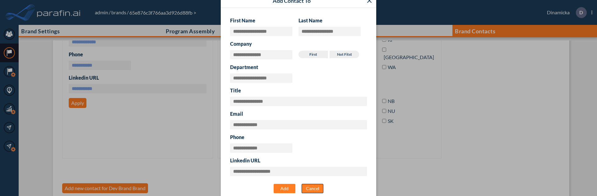 The image size is (597, 196). I want to click on h3: Linkedin URL, so click(298, 160).